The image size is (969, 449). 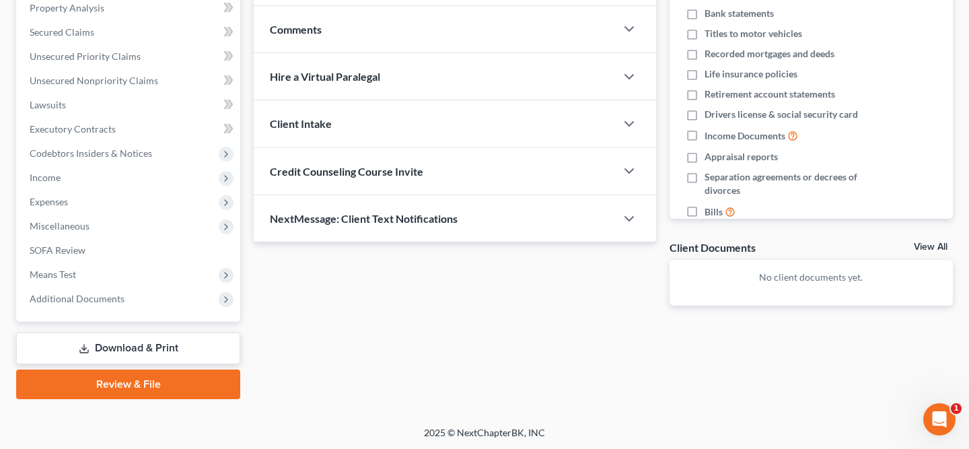 What do you see at coordinates (788, 184) in the screenshot?
I see `span: Separation agreements or decrees of divorces` at bounding box center [788, 184].